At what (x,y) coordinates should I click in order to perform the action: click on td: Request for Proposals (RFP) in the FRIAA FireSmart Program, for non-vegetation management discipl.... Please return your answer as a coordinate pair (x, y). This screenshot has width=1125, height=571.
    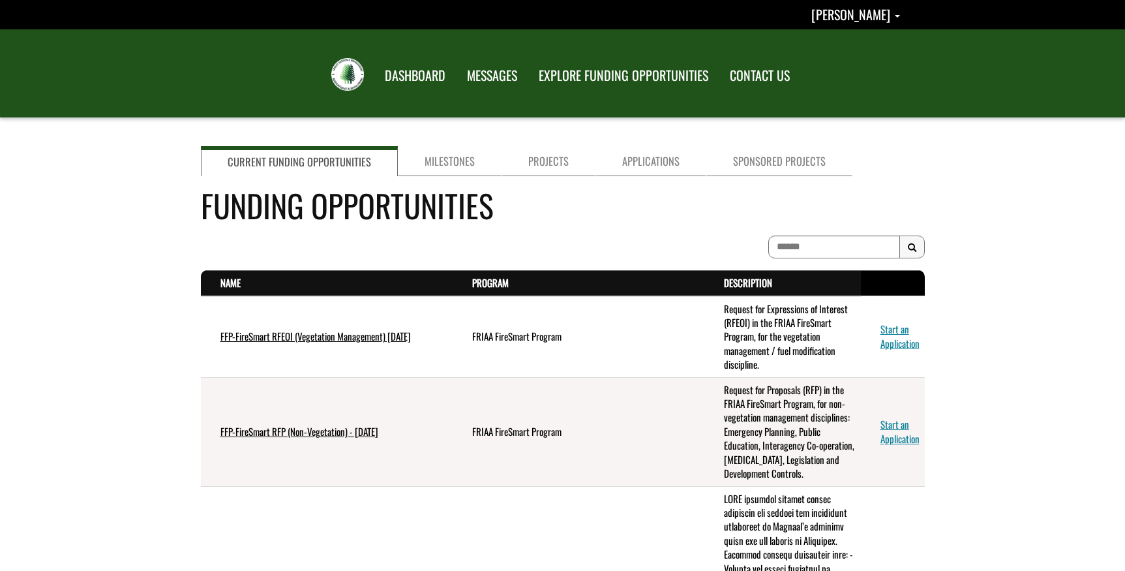
    Looking at the image, I should click on (783, 431).